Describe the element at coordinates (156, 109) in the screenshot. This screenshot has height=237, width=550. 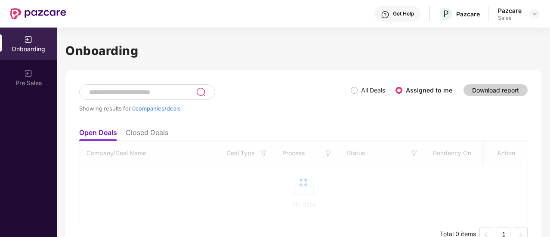
I see `span: 0 companies/deals` at that location.